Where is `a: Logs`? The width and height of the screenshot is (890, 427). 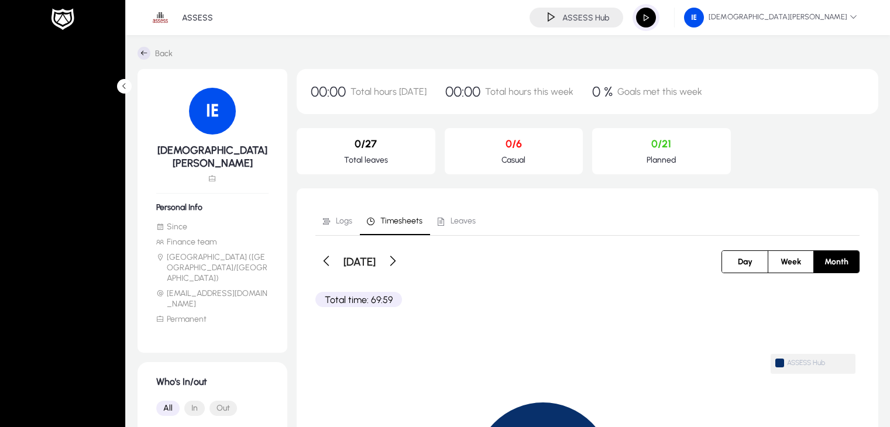
a: Logs is located at coordinates (338, 221).